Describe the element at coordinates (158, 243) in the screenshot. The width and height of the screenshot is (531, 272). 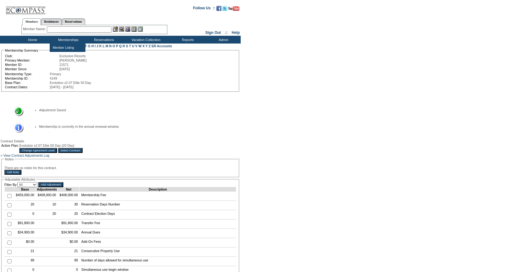
I see `td: Add-On Fees` at that location.